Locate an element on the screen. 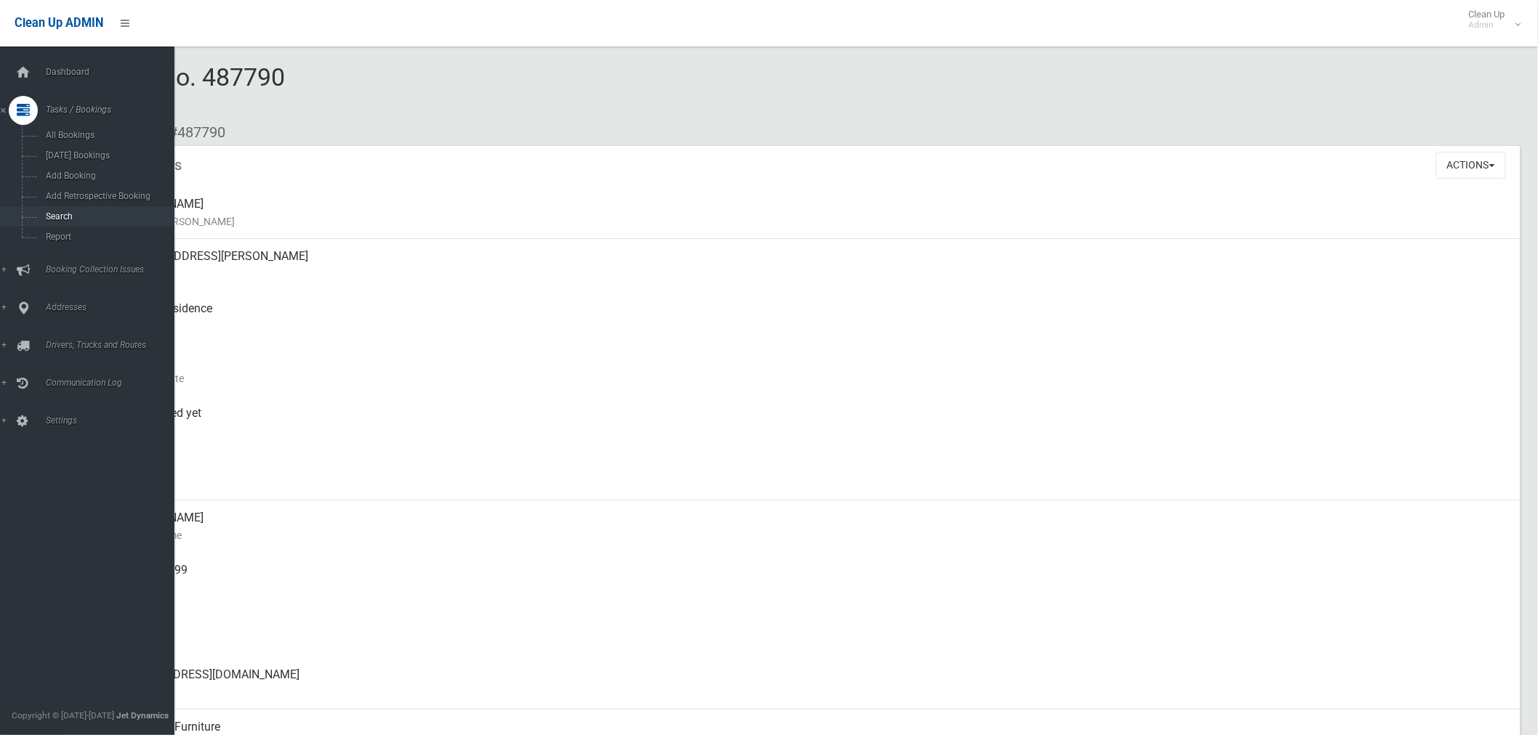  span: Add Booking is located at coordinates (108, 176).